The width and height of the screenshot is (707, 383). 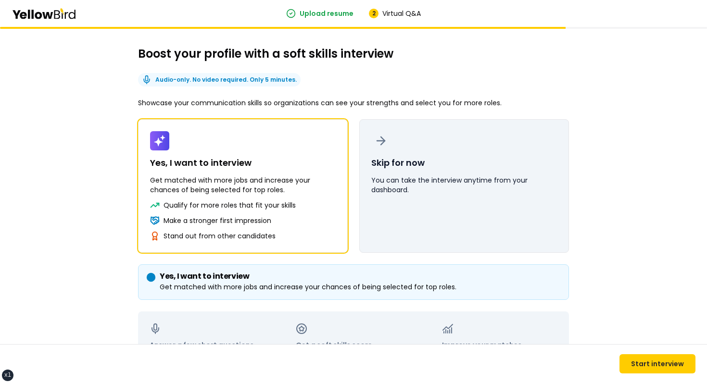 I want to click on span: Virtual Q&A, so click(x=402, y=13).